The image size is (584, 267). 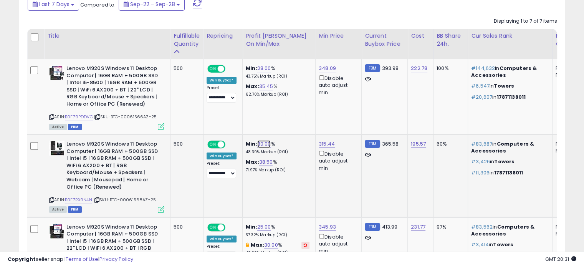 What do you see at coordinates (481, 97) in the screenshot?
I see `span: #20,607` at bounding box center [481, 97].